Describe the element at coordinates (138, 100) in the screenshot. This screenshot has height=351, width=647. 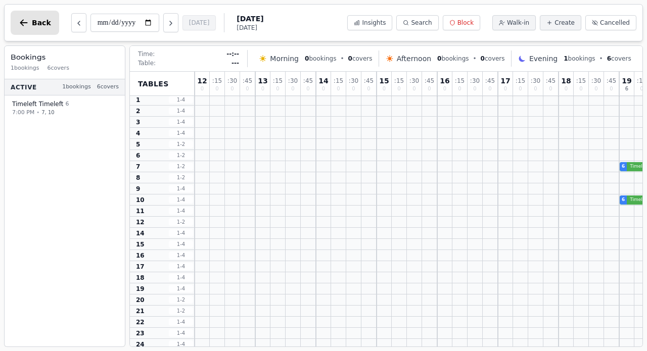
I see `span: 1` at that location.